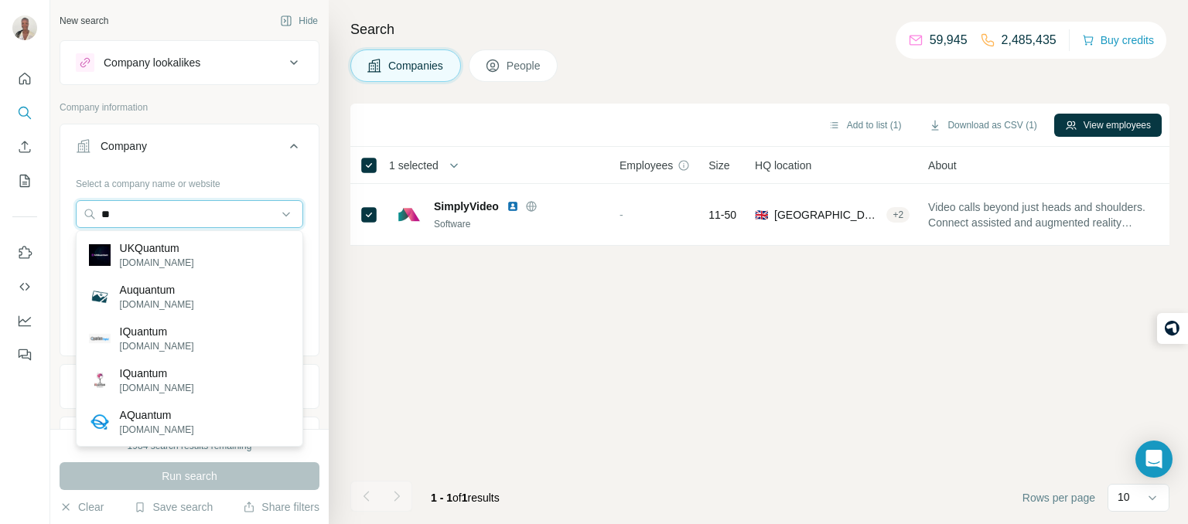  What do you see at coordinates (414, 166) in the screenshot?
I see `span: 1 selected` at bounding box center [414, 166].